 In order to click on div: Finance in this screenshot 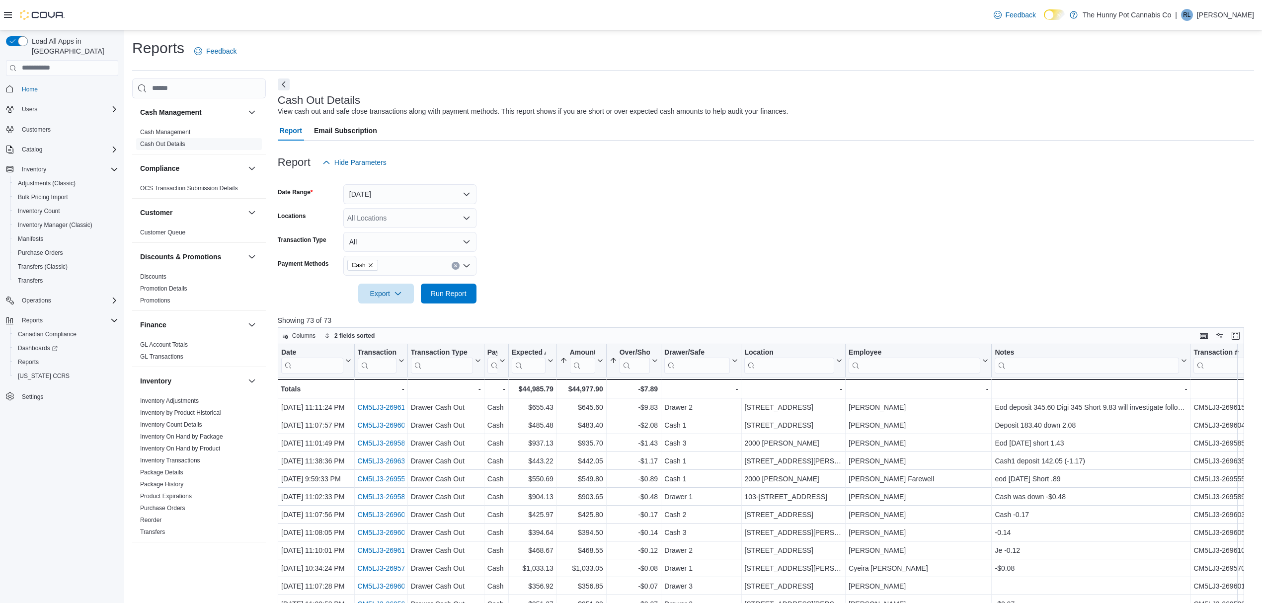, I will do `click(199, 353)`.